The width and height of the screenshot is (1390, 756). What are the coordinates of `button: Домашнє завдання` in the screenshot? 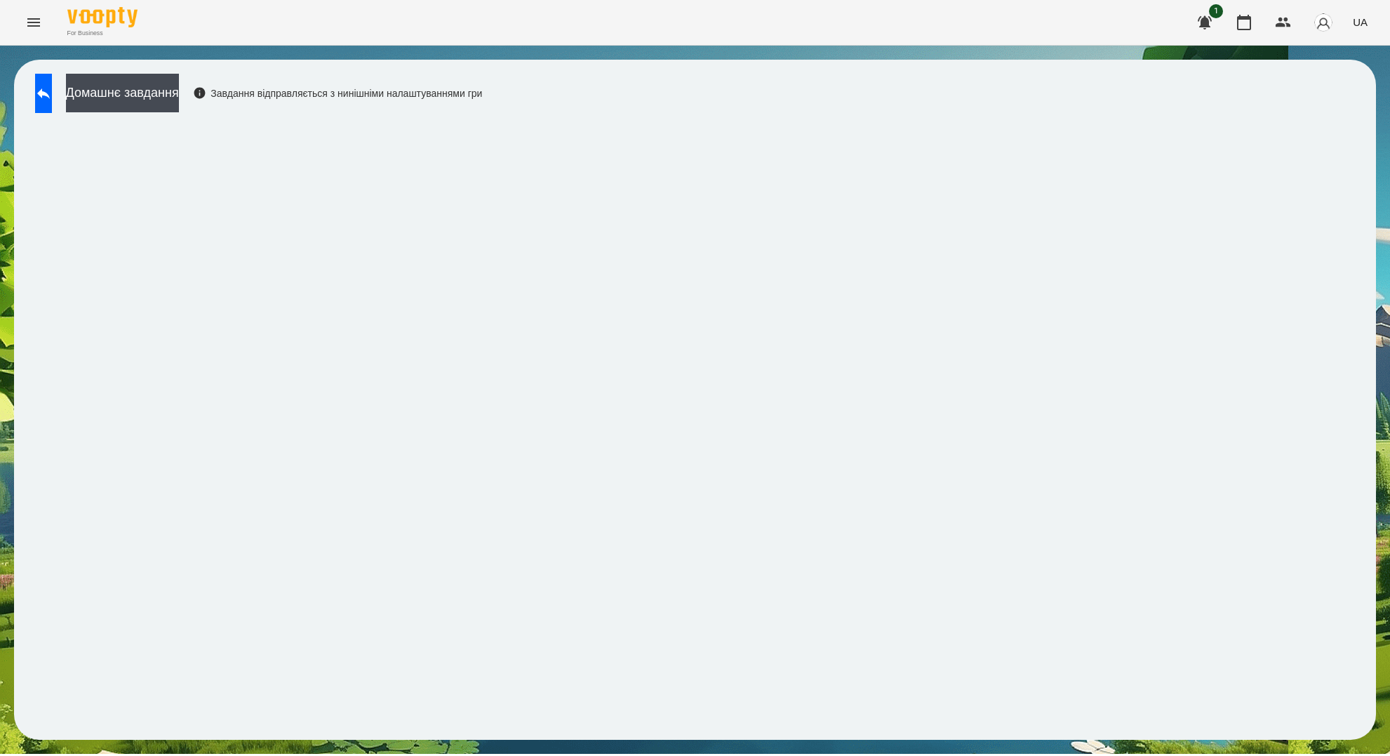 It's located at (122, 93).